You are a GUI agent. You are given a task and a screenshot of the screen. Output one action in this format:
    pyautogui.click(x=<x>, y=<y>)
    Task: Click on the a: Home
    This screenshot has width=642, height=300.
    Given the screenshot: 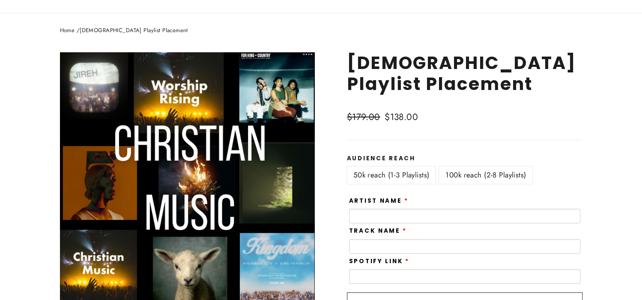 What is the action you would take?
    pyautogui.click(x=67, y=30)
    